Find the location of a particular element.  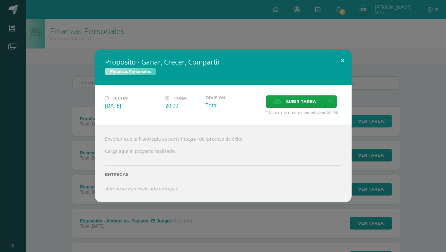

span: Finanzas Personales is located at coordinates (130, 72).